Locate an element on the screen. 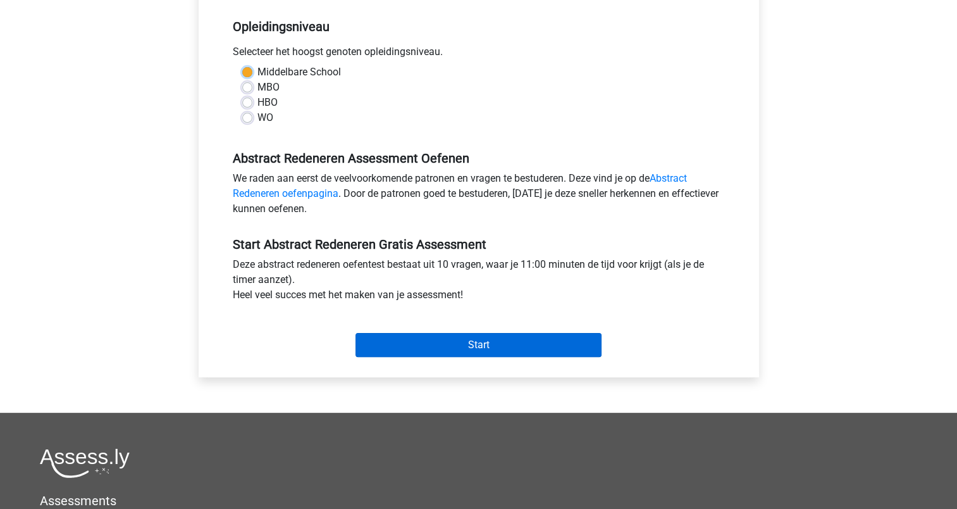  img: Assessly logo is located at coordinates (85, 462).